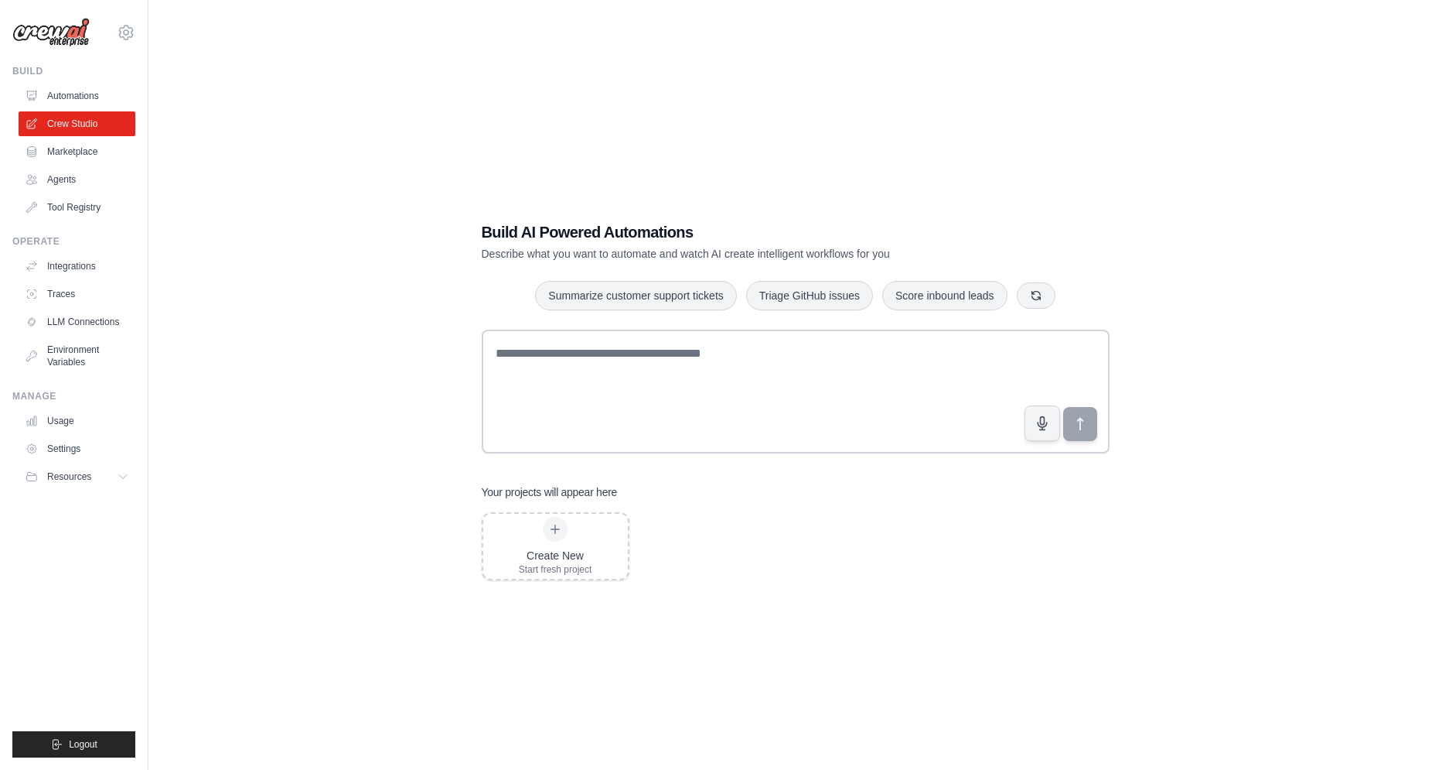 Image resolution: width=1442 pixels, height=770 pixels. What do you see at coordinates (77, 322) in the screenshot?
I see `a: LLM Connections` at bounding box center [77, 322].